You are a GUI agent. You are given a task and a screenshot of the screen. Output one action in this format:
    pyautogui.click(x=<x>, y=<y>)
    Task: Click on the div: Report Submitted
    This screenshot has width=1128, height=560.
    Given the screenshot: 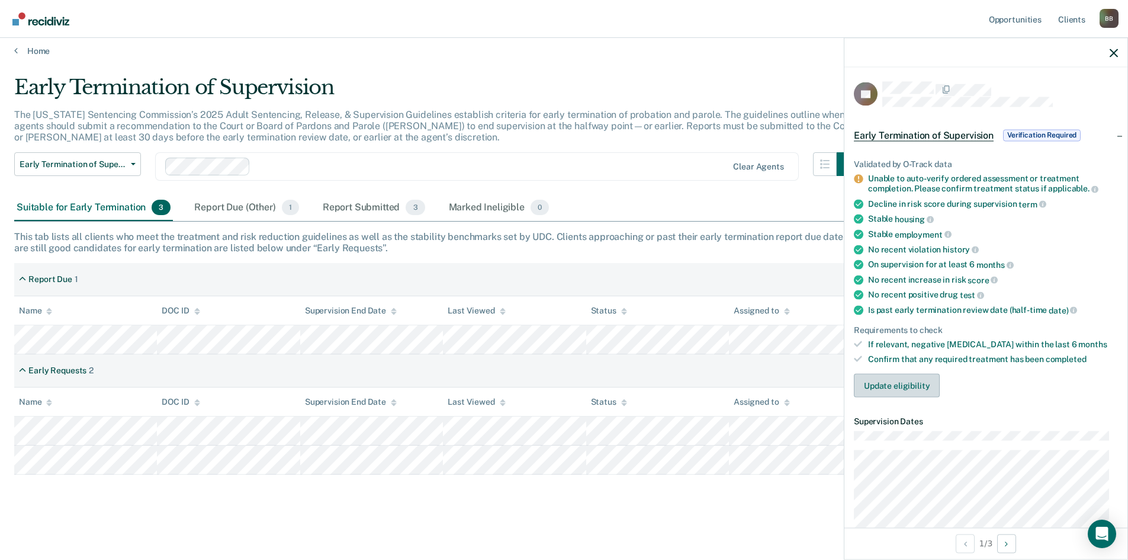 What is the action you would take?
    pyautogui.click(x=374, y=208)
    